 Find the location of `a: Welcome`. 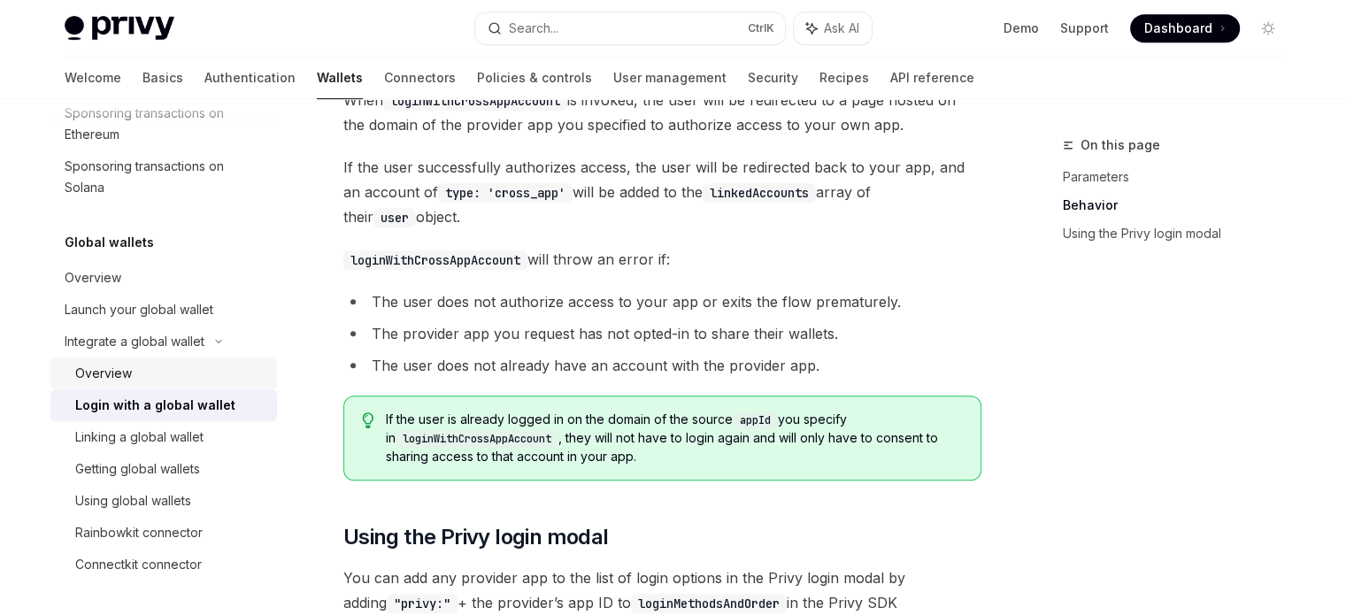

a: Welcome is located at coordinates (93, 78).